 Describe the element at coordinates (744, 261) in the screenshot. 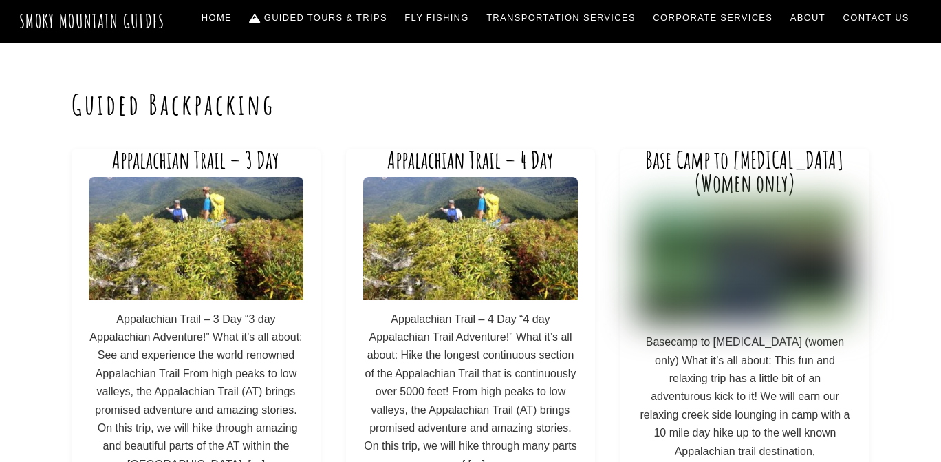

I see `img: smokymountainguides.com-backpacking_participants` at that location.